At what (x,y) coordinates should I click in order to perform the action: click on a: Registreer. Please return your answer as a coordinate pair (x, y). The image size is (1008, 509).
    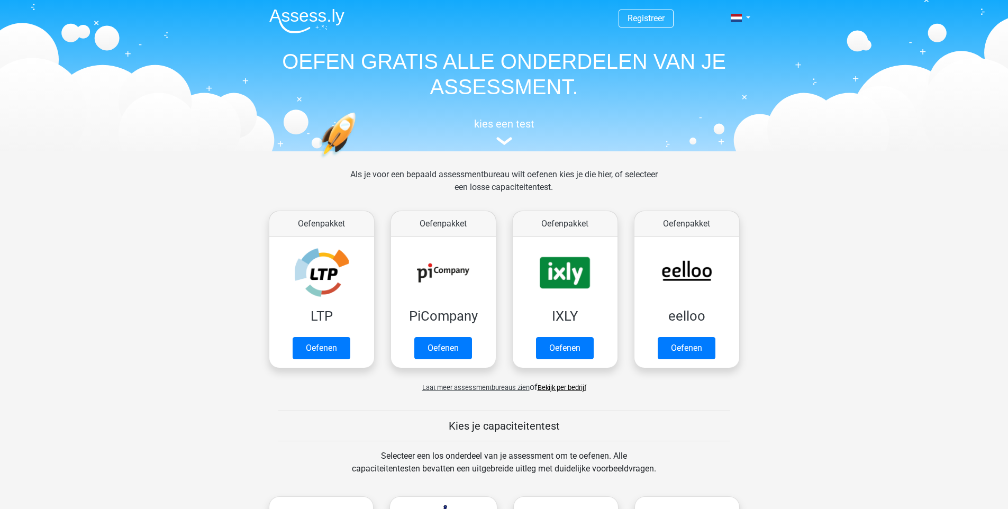
    Looking at the image, I should click on (646, 18).